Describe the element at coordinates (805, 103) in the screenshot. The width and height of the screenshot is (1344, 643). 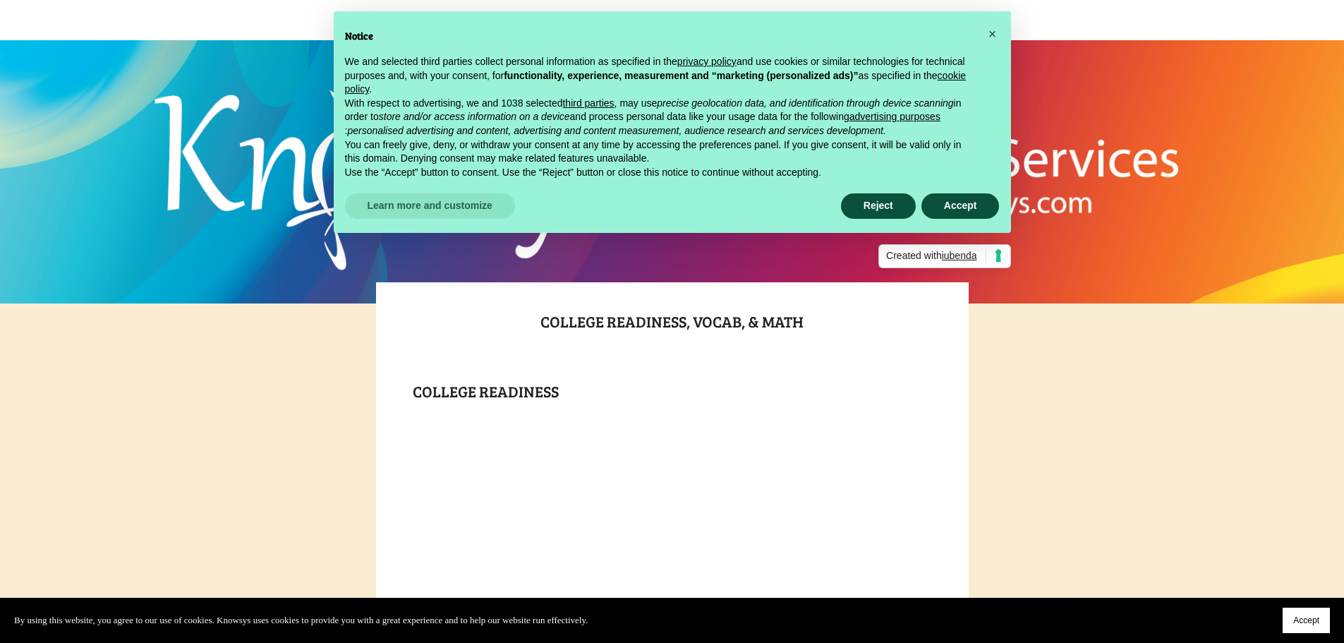
I see `em: precise geolocation data, and identification through device scanning` at that location.